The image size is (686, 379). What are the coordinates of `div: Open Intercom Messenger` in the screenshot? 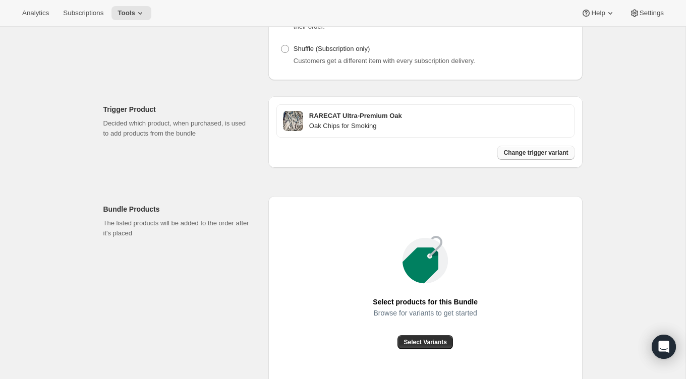 It's located at (664, 347).